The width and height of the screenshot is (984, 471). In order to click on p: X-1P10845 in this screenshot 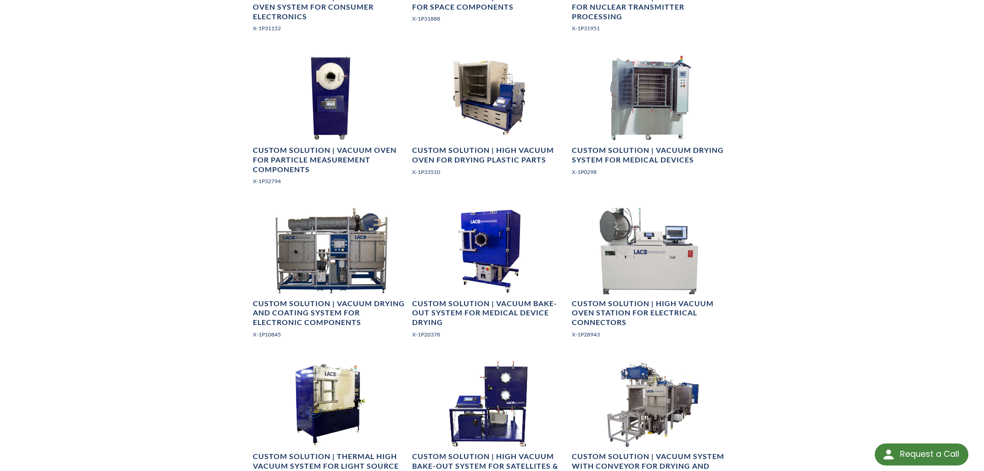, I will do `click(329, 334)`.